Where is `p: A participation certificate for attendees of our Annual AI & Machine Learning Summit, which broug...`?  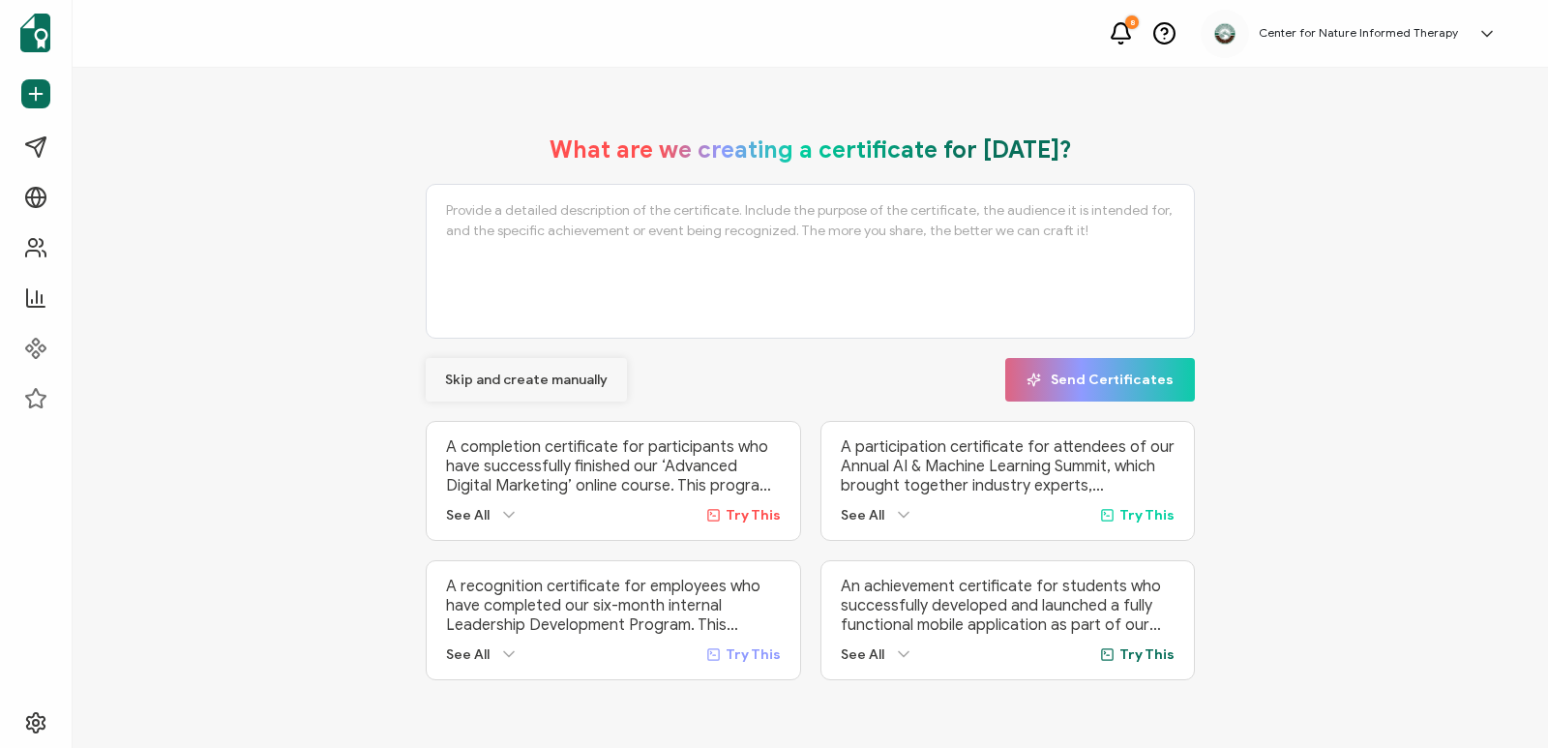 p: A participation certificate for attendees of our Annual AI & Machine Learning Summit, which broug... is located at coordinates (1008, 466).